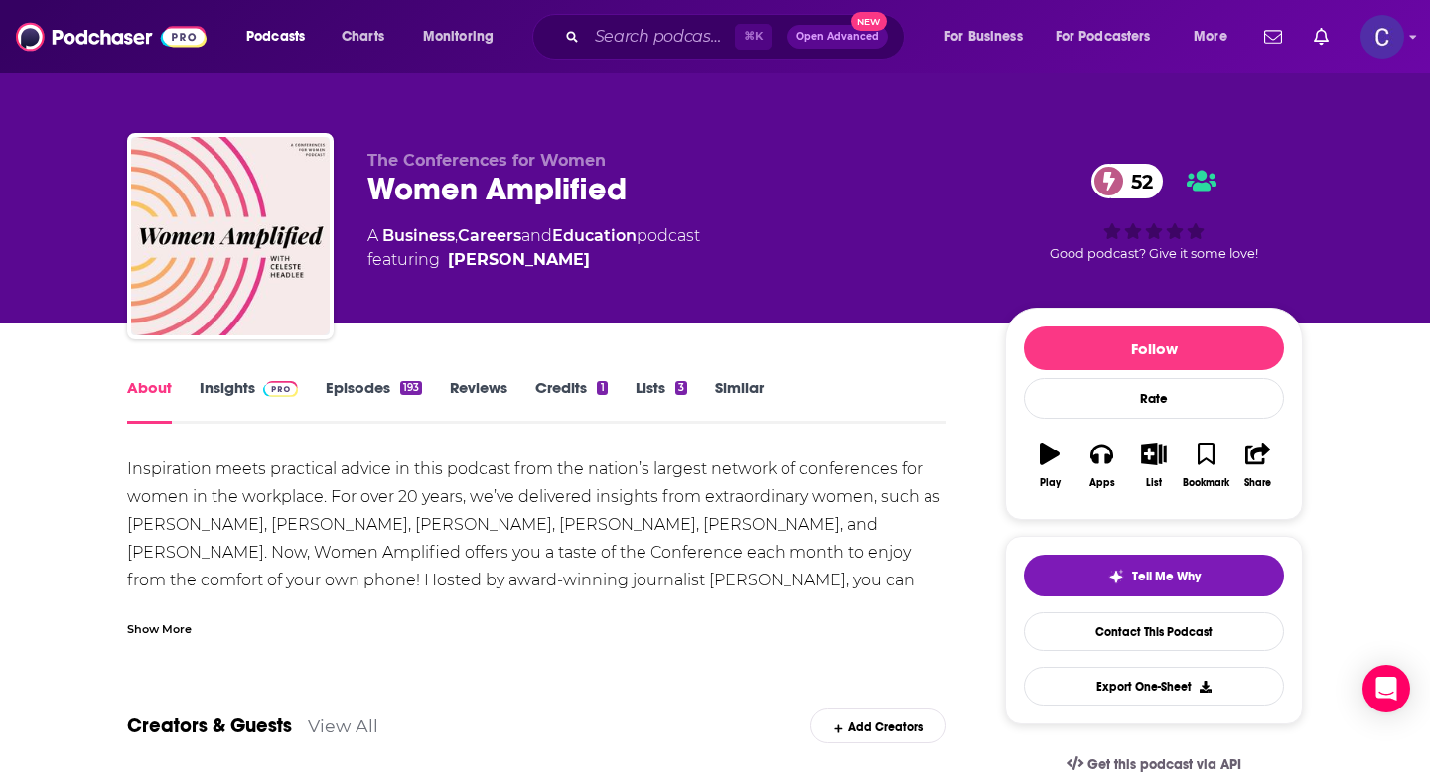 This screenshot has width=1430, height=772. Describe the element at coordinates (1116, 577) in the screenshot. I see `img: tell me why sparkle` at that location.